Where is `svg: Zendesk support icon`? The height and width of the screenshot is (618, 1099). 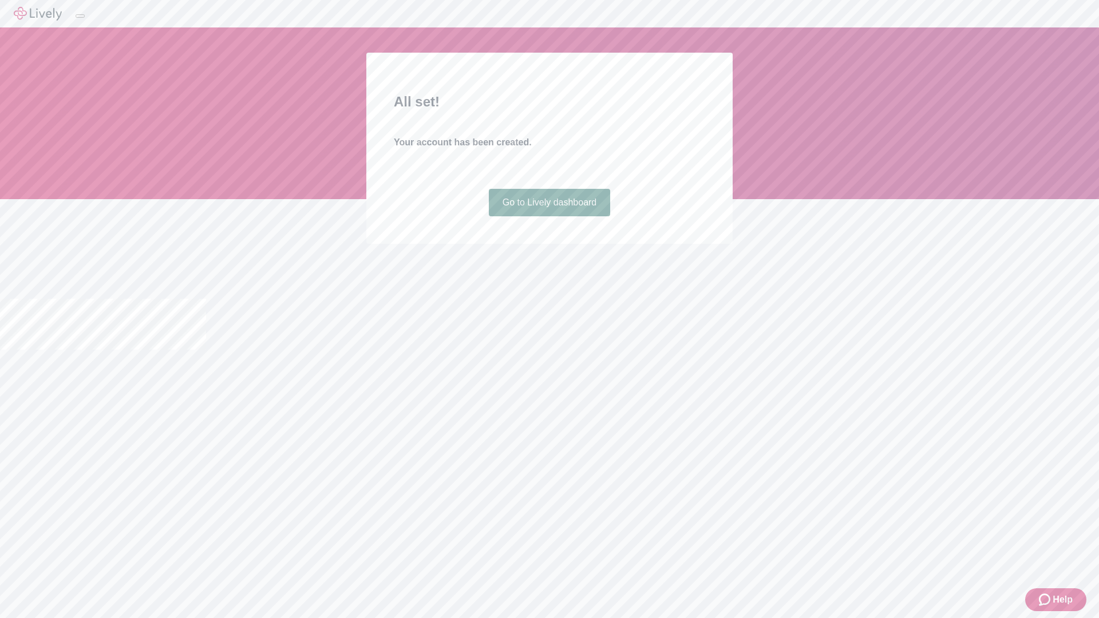 svg: Zendesk support icon is located at coordinates (1046, 600).